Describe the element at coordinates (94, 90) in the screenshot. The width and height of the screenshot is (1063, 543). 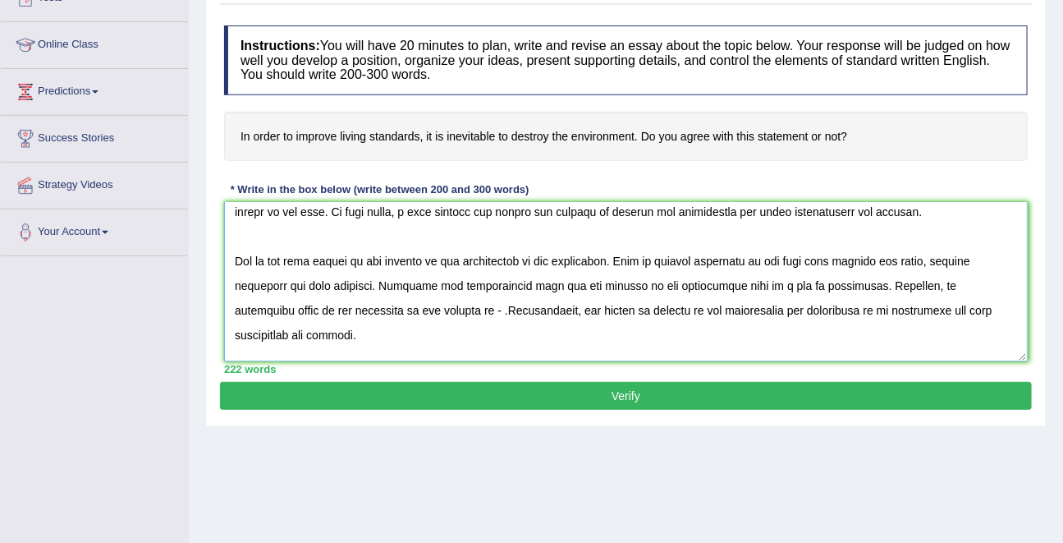
I see `a: Predictions` at that location.